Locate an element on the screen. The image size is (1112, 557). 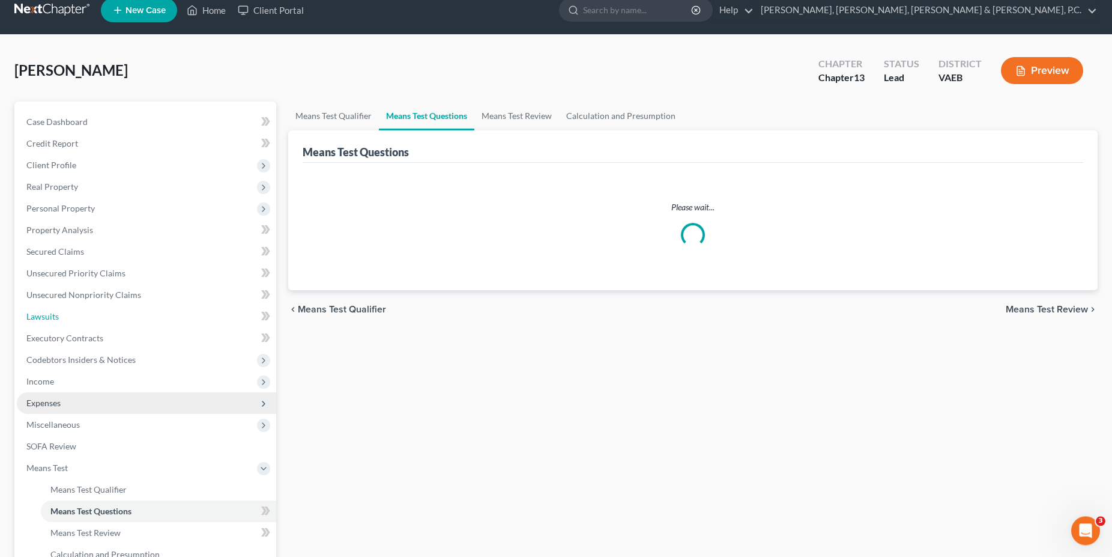
button: Means Test Review chevron_right is located at coordinates (1052, 309).